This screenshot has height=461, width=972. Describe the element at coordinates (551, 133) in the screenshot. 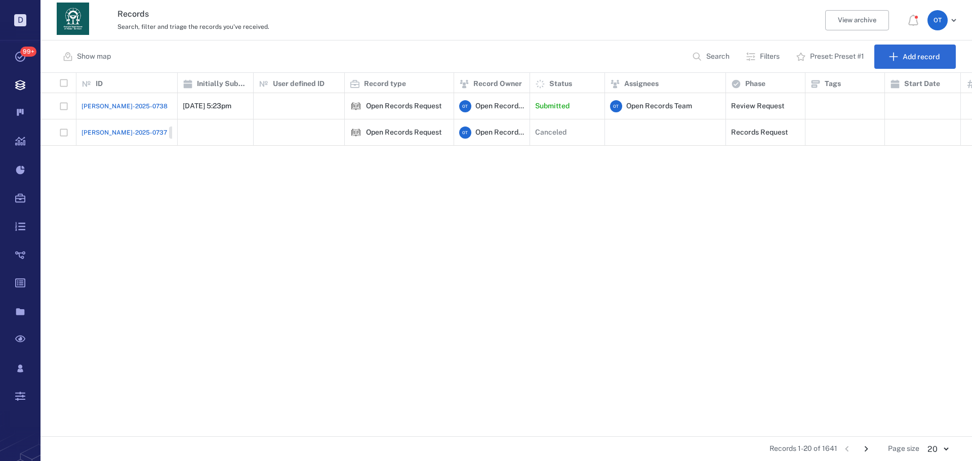

I see `p: Canceled` at that location.